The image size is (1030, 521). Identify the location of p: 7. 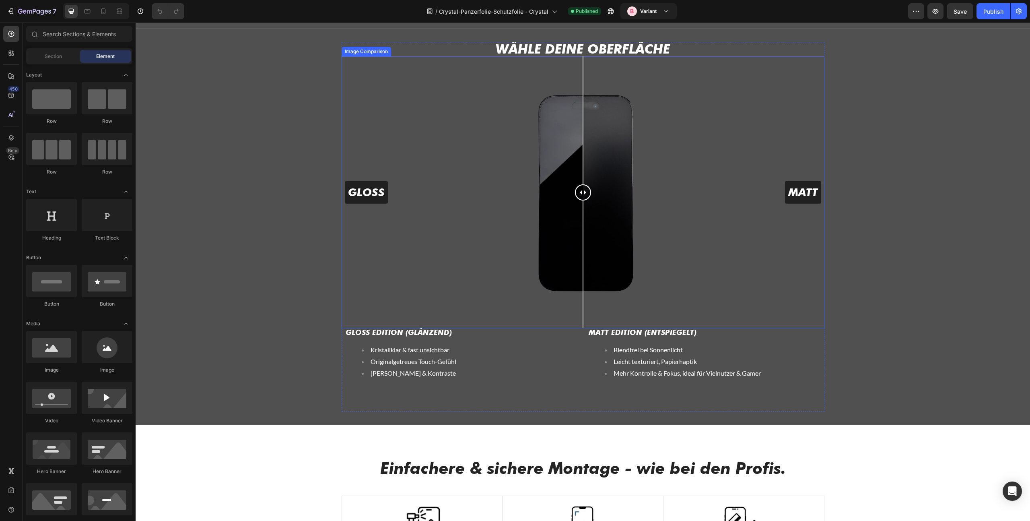
(54, 11).